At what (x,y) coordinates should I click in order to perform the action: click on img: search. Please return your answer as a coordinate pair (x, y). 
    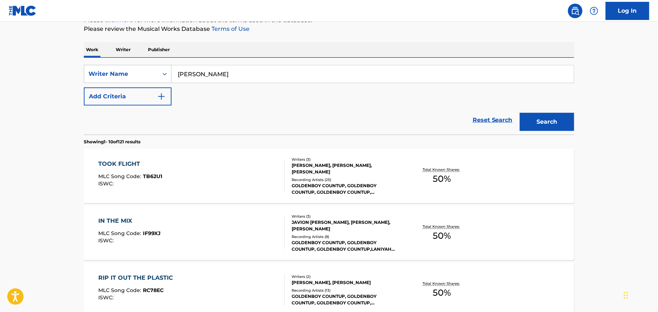
    Looking at the image, I should click on (576, 11).